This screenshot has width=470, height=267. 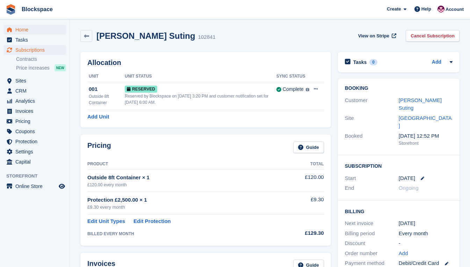 I want to click on img: stora-icon-8386f47178a22dfd0bd8f6a31ec36ba5ce8667c1dd55bd0f319d3a0aa187defe.svg, so click(x=11, y=9).